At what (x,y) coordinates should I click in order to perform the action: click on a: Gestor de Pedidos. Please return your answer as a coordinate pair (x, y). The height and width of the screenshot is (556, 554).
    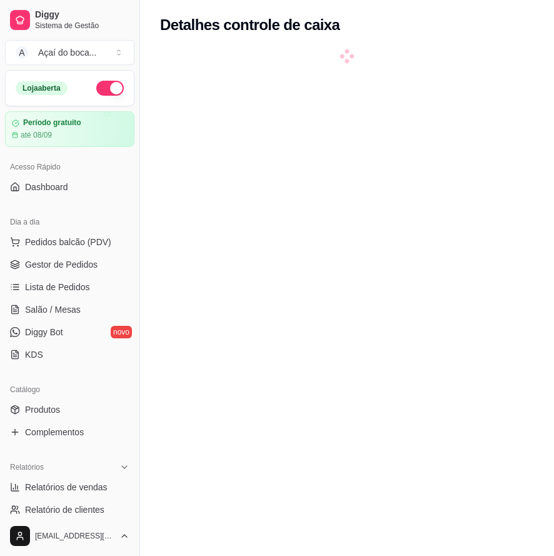
    Looking at the image, I should click on (69, 265).